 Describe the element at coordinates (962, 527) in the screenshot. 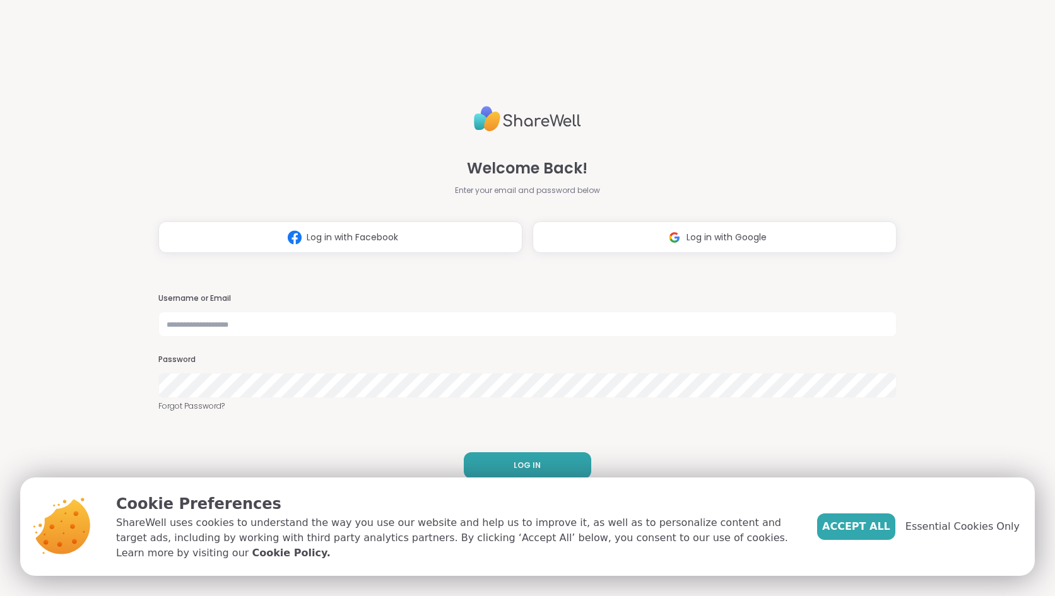

I see `span: Essential Cookies Only` at that location.